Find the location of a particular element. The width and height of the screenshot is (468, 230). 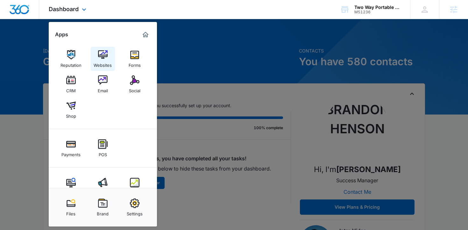

a: POS is located at coordinates (103, 148).